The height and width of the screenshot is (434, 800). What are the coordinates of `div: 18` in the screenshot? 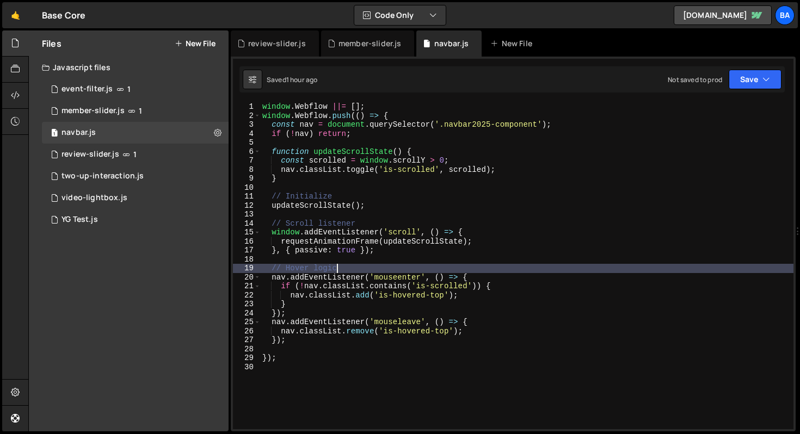 It's located at (247, 260).